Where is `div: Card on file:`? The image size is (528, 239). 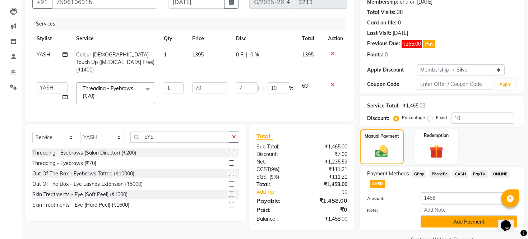
div: Card on file: is located at coordinates (382, 23).